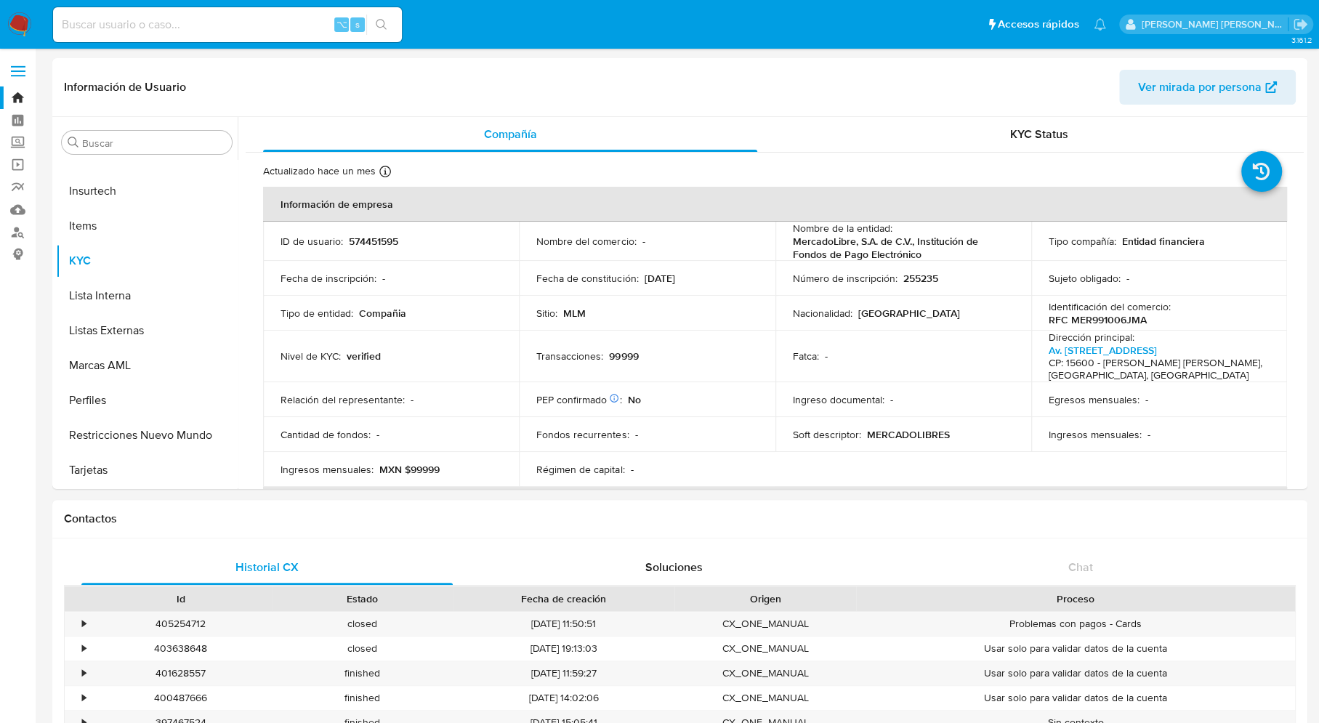  Describe the element at coordinates (1082, 241) in the screenshot. I see `p: Tipo compañía :` at that location.